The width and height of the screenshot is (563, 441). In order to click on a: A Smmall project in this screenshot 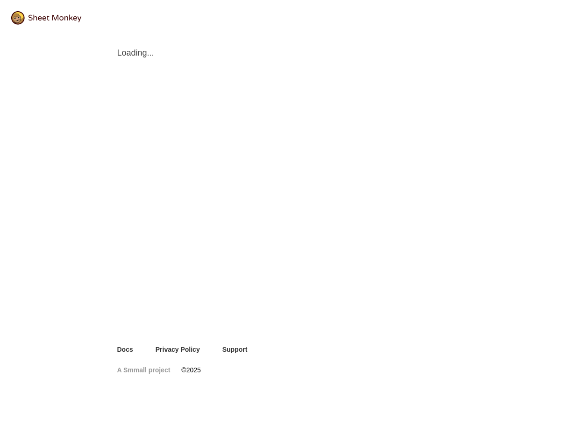, I will do `click(144, 370)`.